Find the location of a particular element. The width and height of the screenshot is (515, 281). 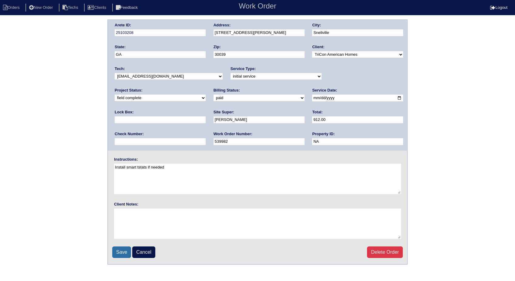

label: Total: is located at coordinates (317, 112).